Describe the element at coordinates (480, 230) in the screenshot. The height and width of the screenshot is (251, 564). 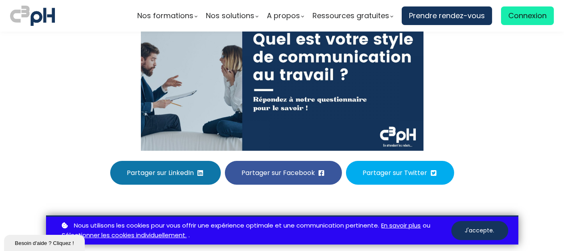
I see `button: J'accepte.` at that location.